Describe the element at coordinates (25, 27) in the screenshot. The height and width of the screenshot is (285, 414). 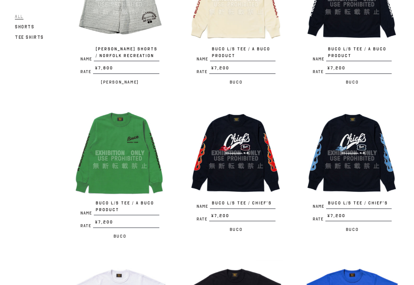
I see `a: Shorts` at that location.